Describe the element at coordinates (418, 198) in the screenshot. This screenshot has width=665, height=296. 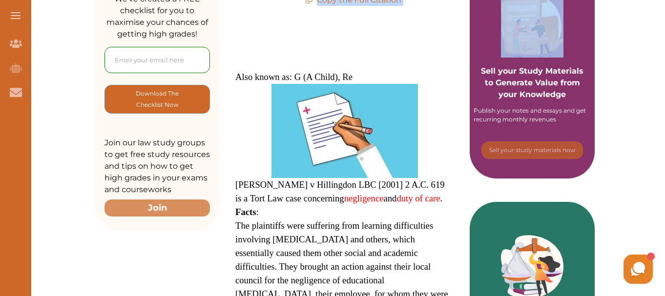
I see `a: duty of care` at that location.